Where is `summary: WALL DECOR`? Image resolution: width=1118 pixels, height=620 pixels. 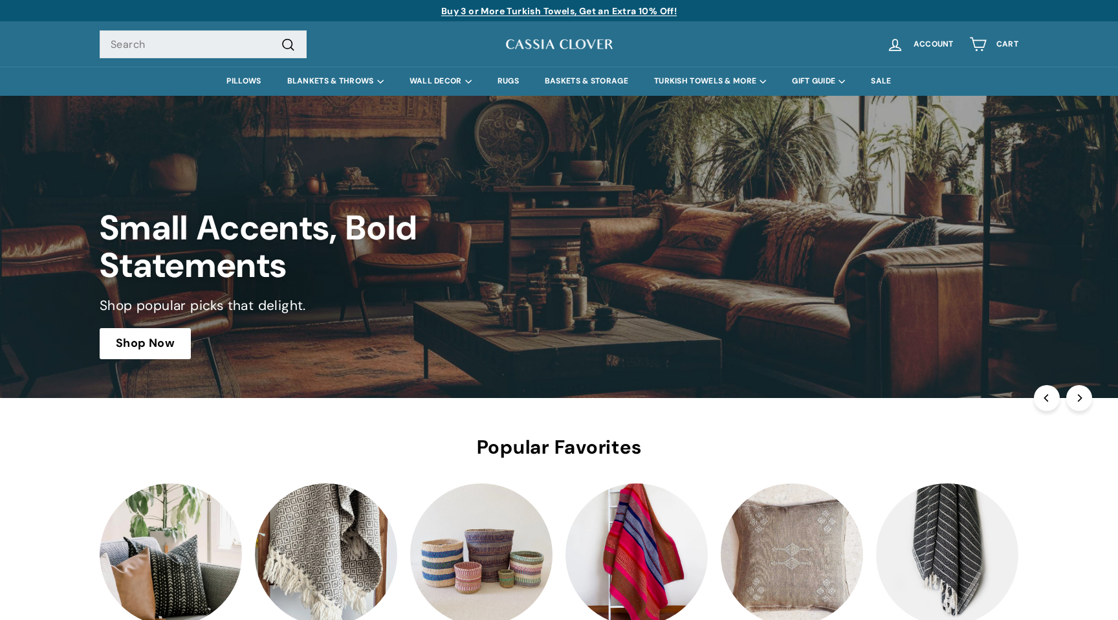
summary: WALL DECOR is located at coordinates (441, 81).